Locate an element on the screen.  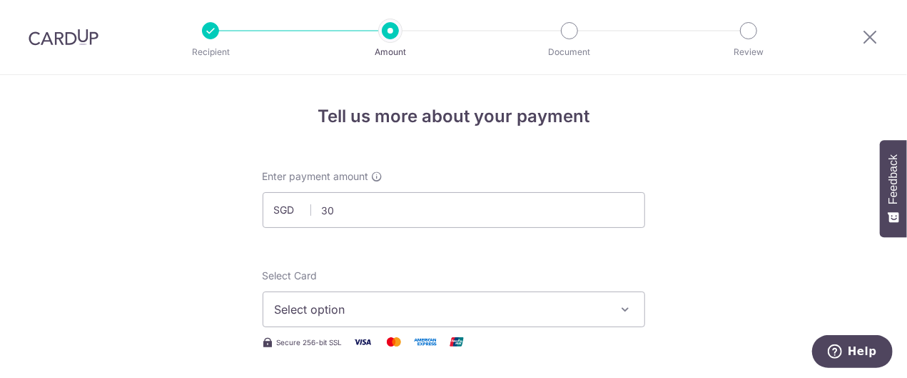
span: SGD is located at coordinates (293, 210).